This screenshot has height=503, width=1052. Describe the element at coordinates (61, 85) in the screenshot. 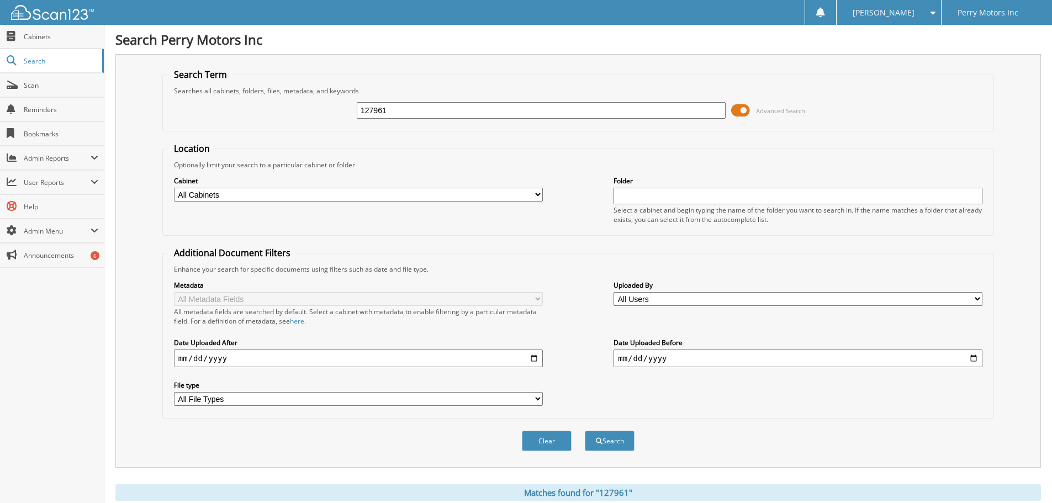

I see `span: Scan` at that location.